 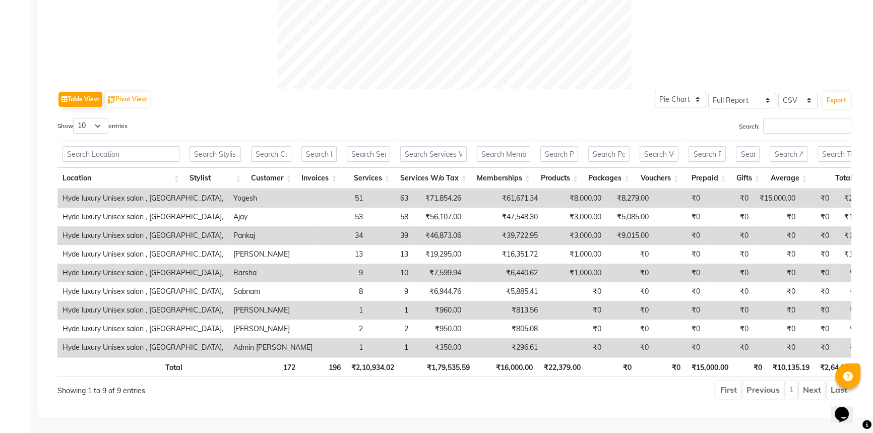 What do you see at coordinates (842, 367) in the screenshot?
I see `th: ₹2,64,313.02` at bounding box center [842, 367].